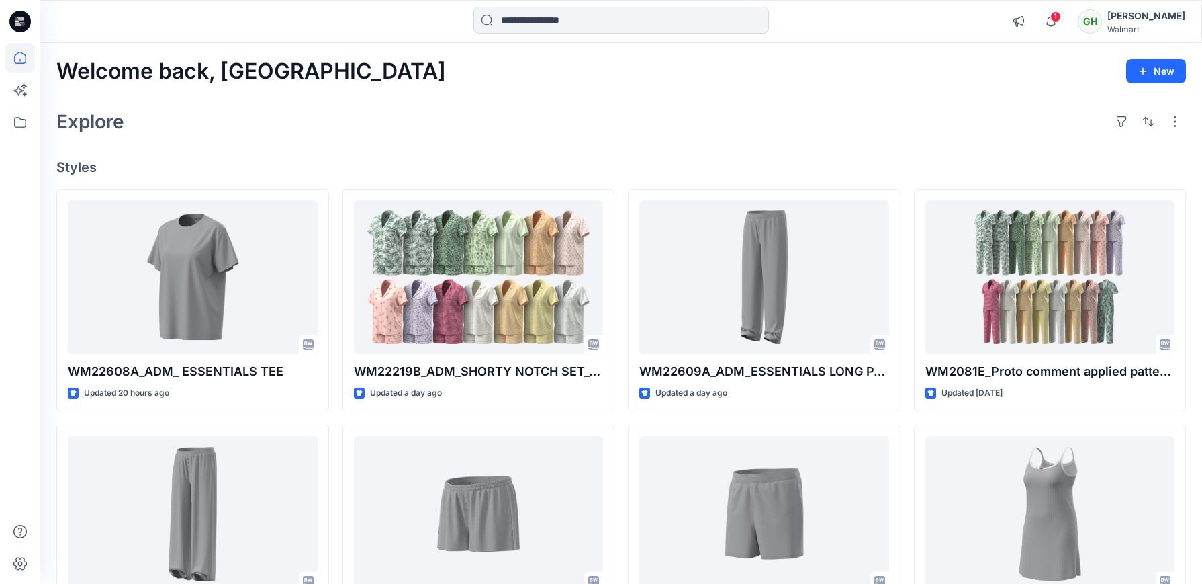 This screenshot has width=1202, height=584. What do you see at coordinates (193, 277) in the screenshot?
I see `a: WM22608A_ADM_ ESSENTIALS TEE` at bounding box center [193, 277].